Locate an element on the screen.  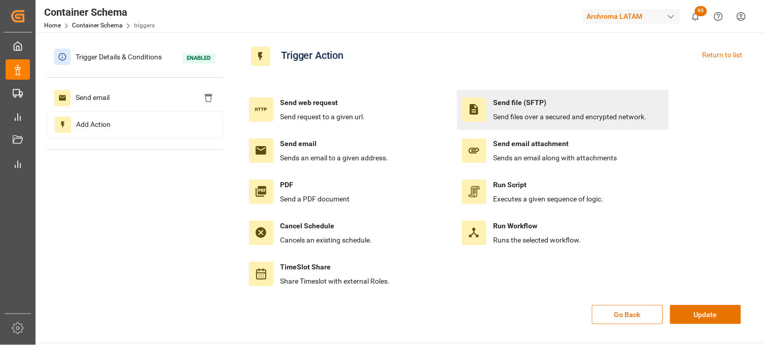
span: Enabled is located at coordinates (199, 58).